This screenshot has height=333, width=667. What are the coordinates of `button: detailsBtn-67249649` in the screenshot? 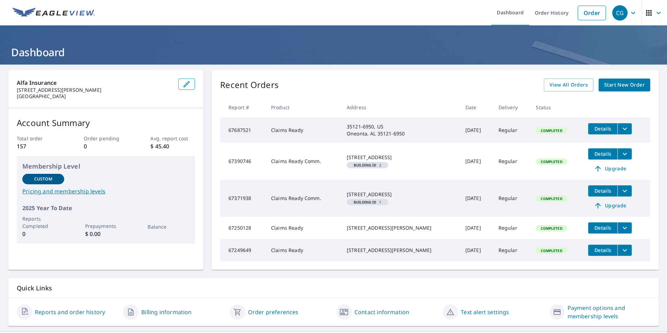 It's located at (603, 250).